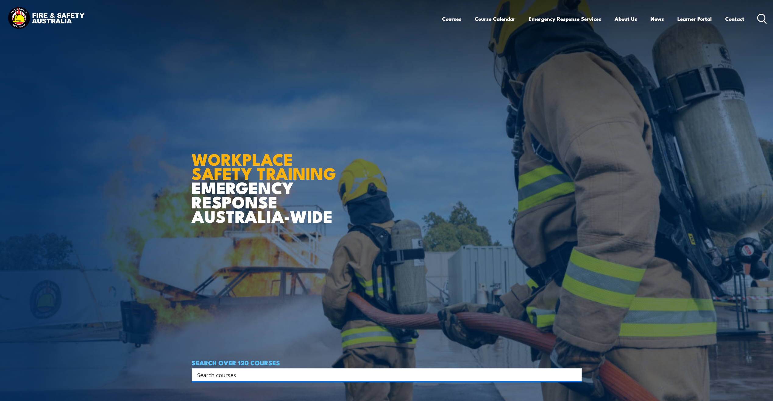 The image size is (773, 401). Describe the element at coordinates (658, 19) in the screenshot. I see `a: News` at that location.